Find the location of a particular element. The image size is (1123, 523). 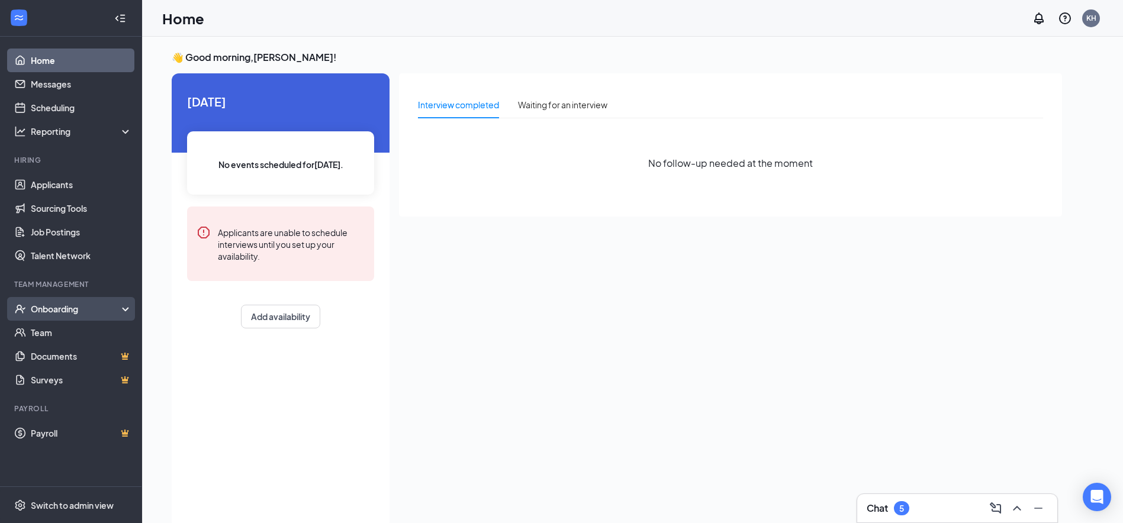

div: Switch to admin view is located at coordinates (72, 505).